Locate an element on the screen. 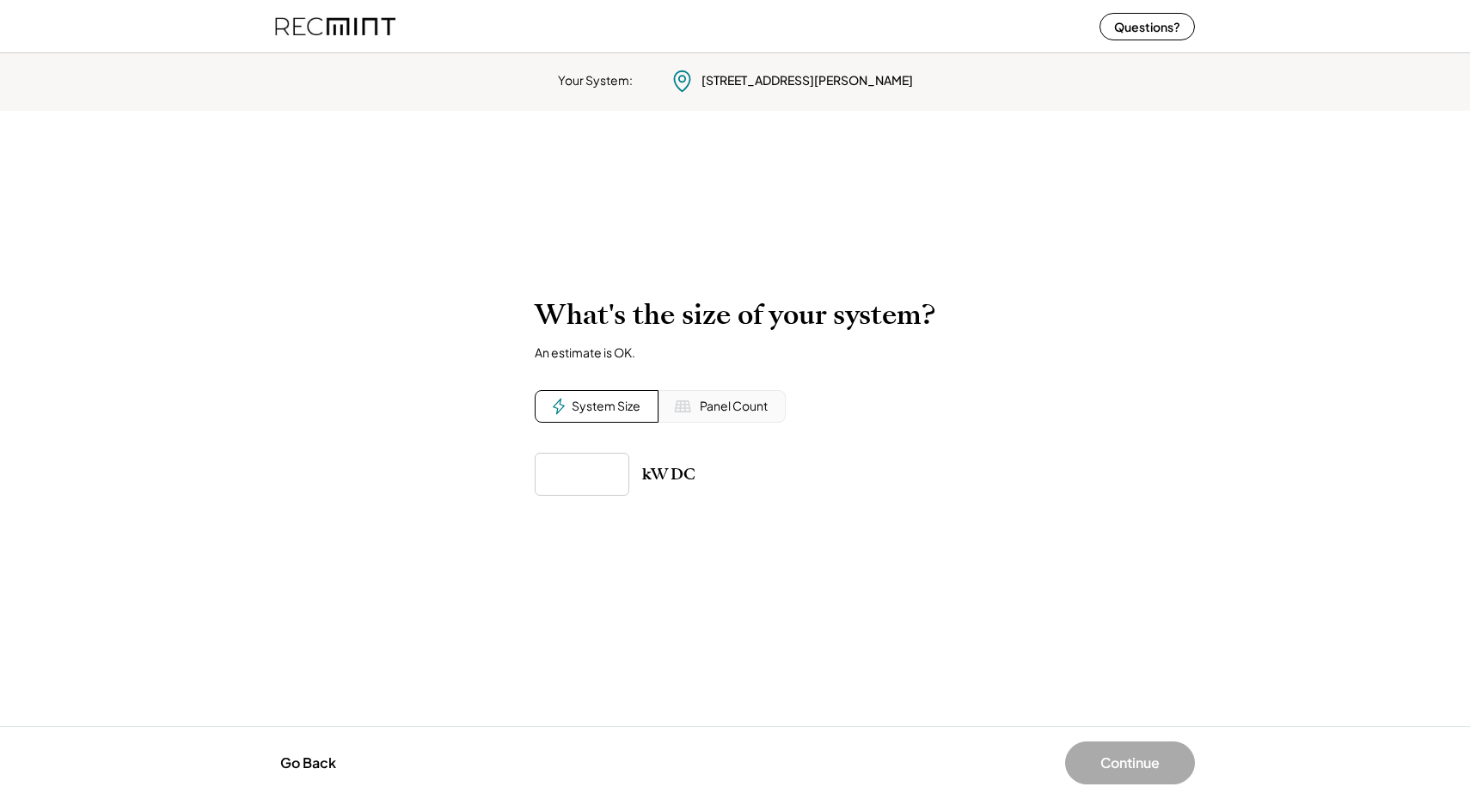 Image resolution: width=1470 pixels, height=799 pixels. h2: What's the size of your system? is located at coordinates (735, 315).